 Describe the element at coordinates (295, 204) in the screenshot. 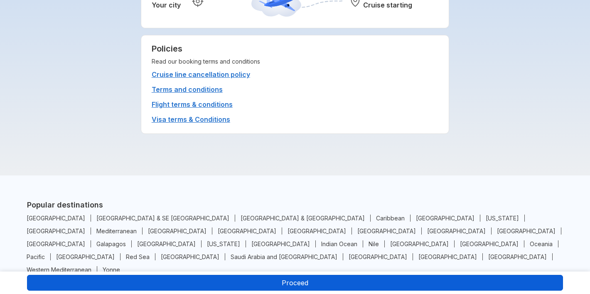

I see `h5: Popular destinations` at that location.